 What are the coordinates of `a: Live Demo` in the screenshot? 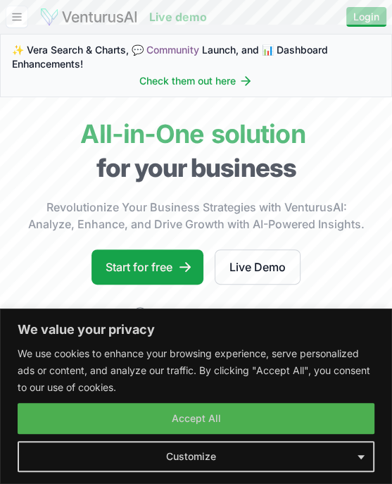 It's located at (258, 267).